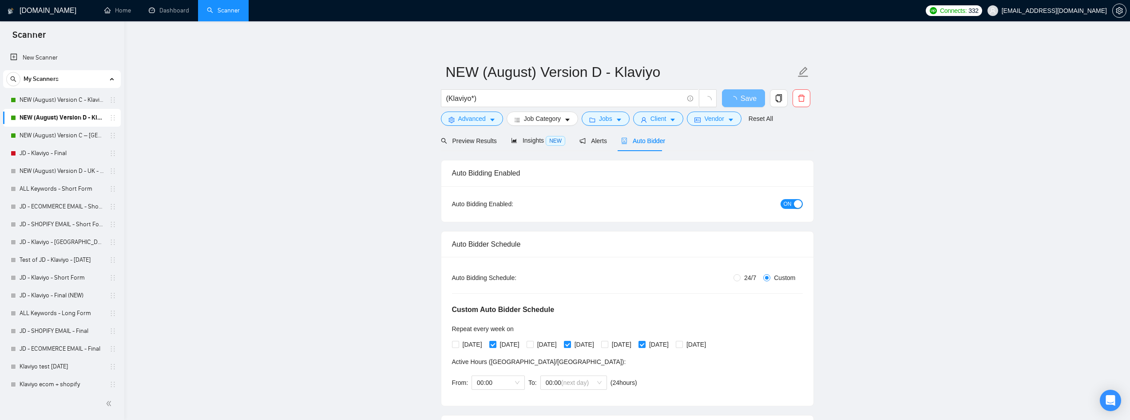 The height and width of the screenshot is (420, 1130). What do you see at coordinates (483, 329) in the screenshot?
I see `span: Repeat every week on` at bounding box center [483, 329].